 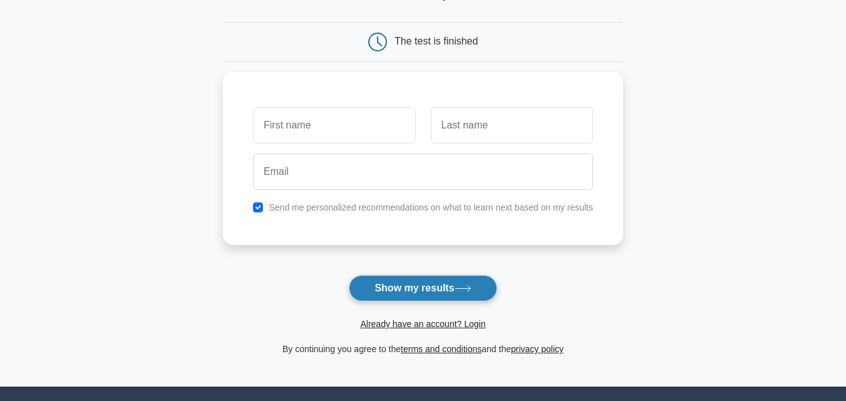 What do you see at coordinates (423, 288) in the screenshot?
I see `button: Show my results` at bounding box center [423, 288].